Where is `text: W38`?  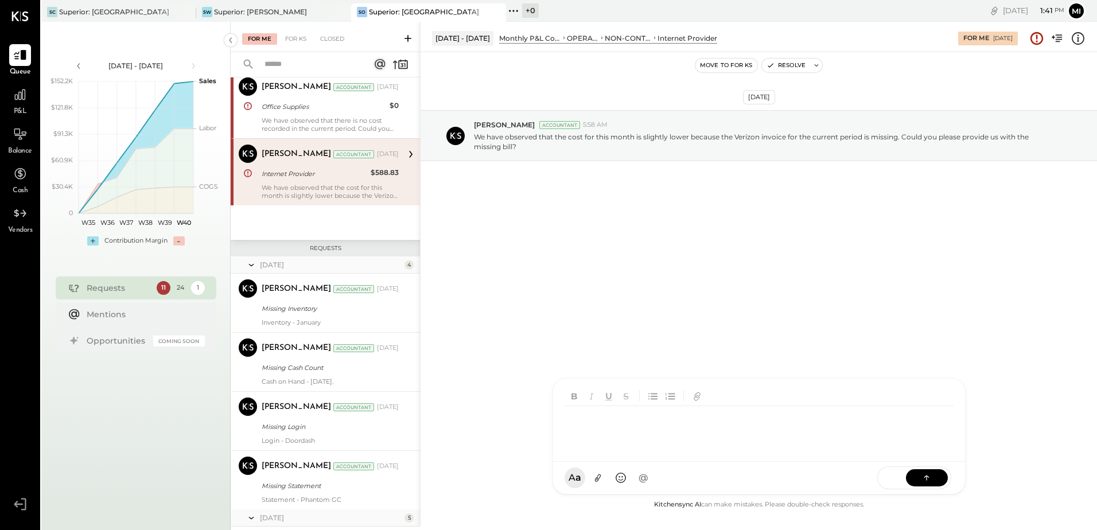
text: W38 is located at coordinates (145, 223).